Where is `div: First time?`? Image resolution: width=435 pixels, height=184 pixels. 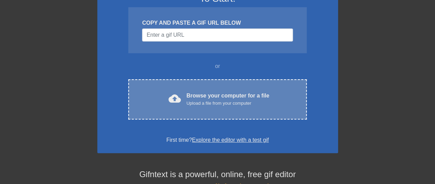
div: First time? is located at coordinates (218, 140).